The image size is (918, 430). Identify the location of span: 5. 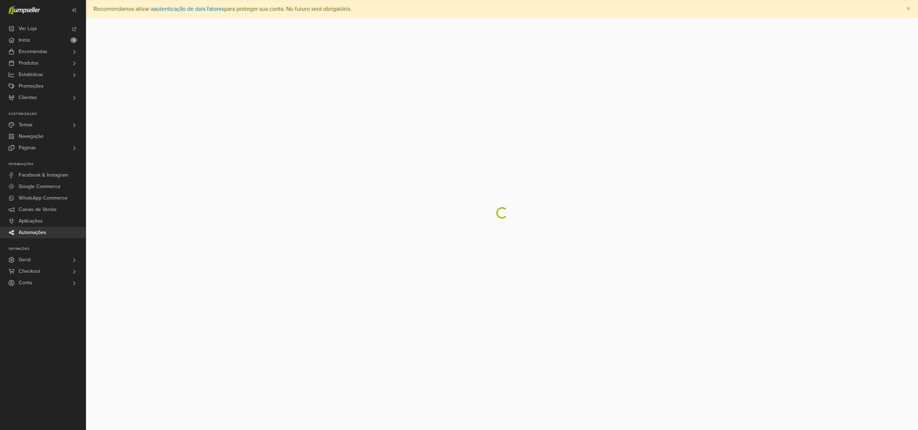
(74, 40).